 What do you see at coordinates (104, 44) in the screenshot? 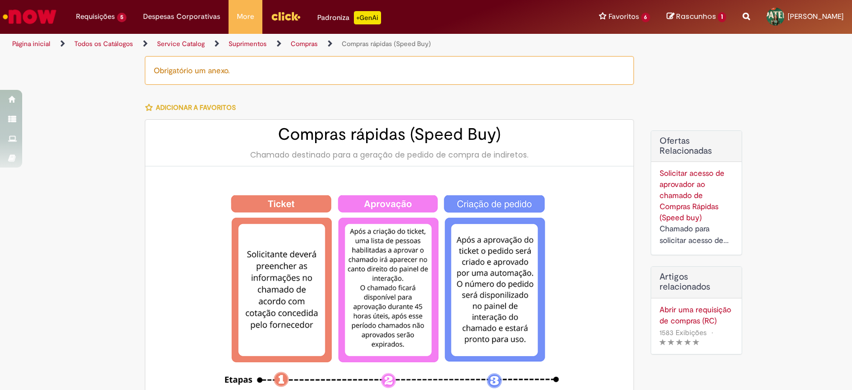
I see `a: Todos os Catálogos` at bounding box center [104, 44].